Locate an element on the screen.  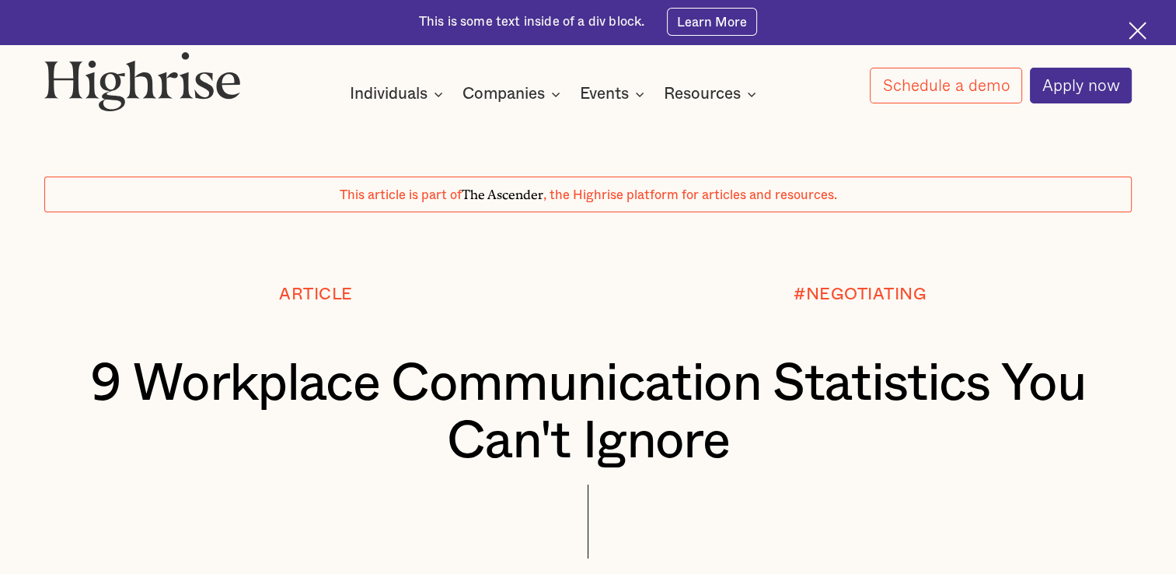
div: Article is located at coordinates (316, 294).